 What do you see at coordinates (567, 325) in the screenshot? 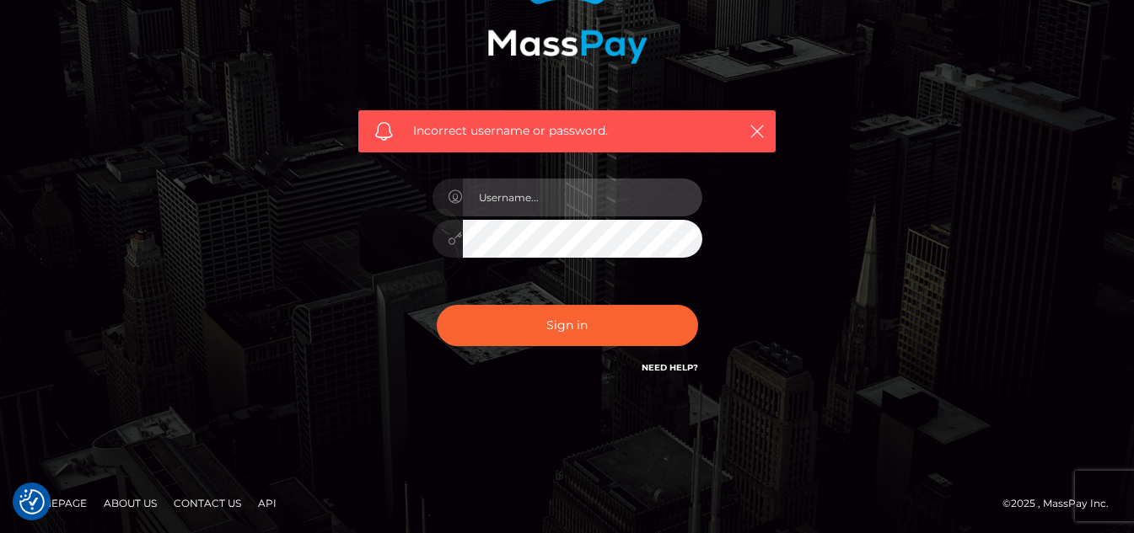
I see `button: Sign in` at bounding box center [567, 325].